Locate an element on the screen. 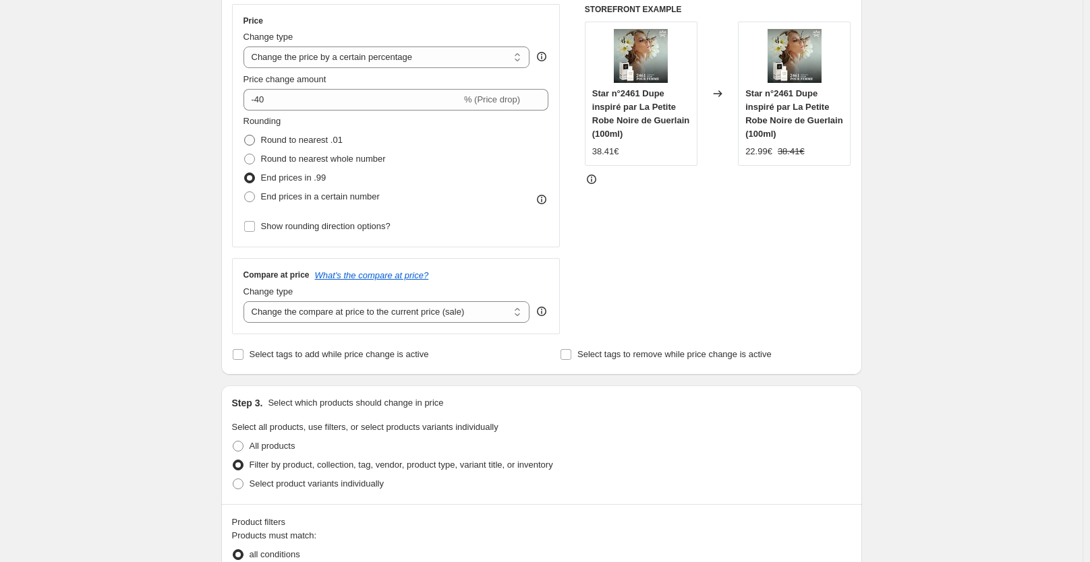  span: Select tags to remove while price change is active is located at coordinates (674, 354).